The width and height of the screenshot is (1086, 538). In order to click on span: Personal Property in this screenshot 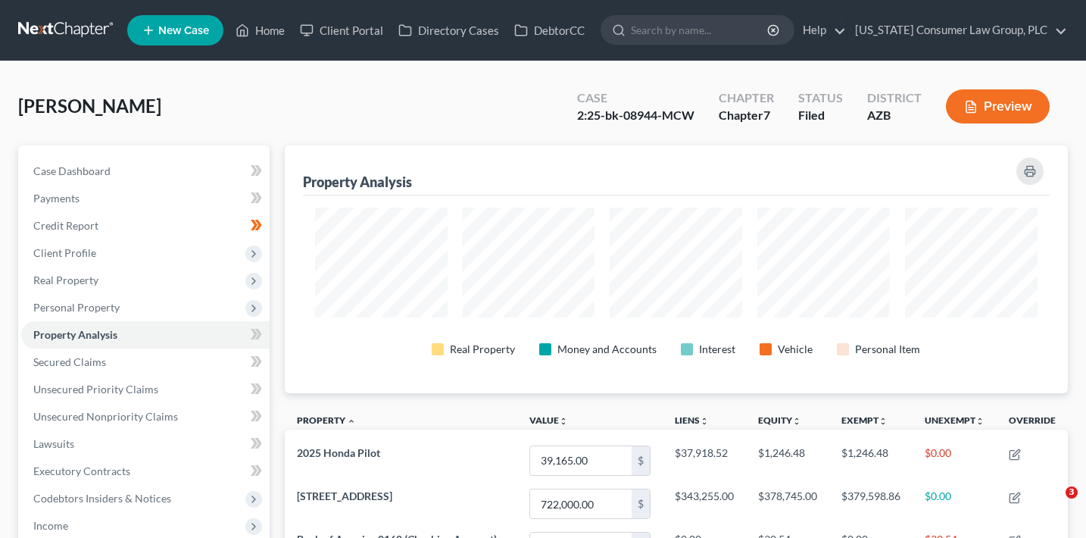, I will do `click(77, 307)`.